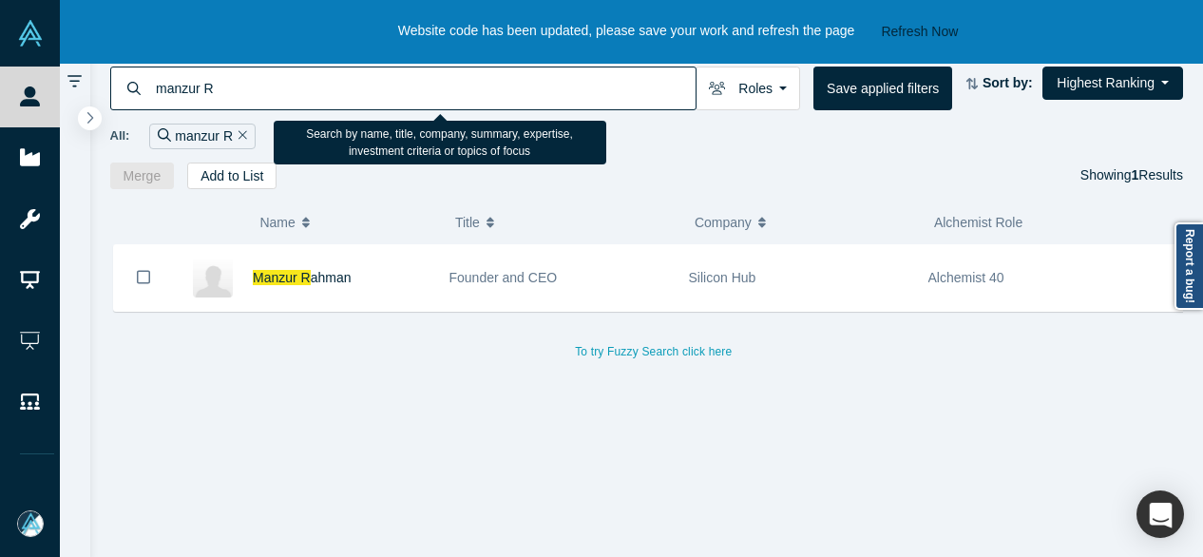 This screenshot has width=1203, height=557. I want to click on button: Company, so click(804, 222).